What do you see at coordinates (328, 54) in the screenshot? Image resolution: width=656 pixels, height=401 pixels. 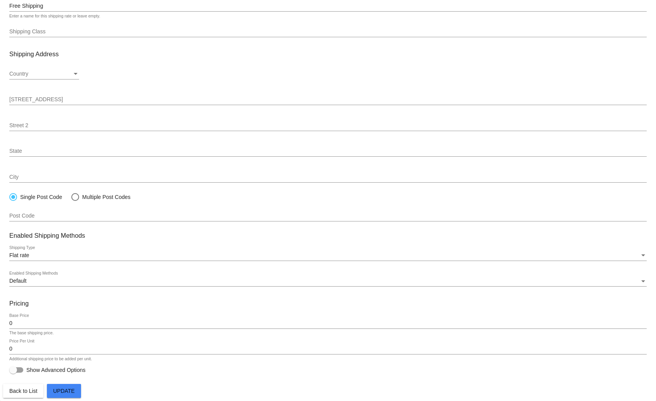 I see `h3: Shipping Address` at bounding box center [328, 54].